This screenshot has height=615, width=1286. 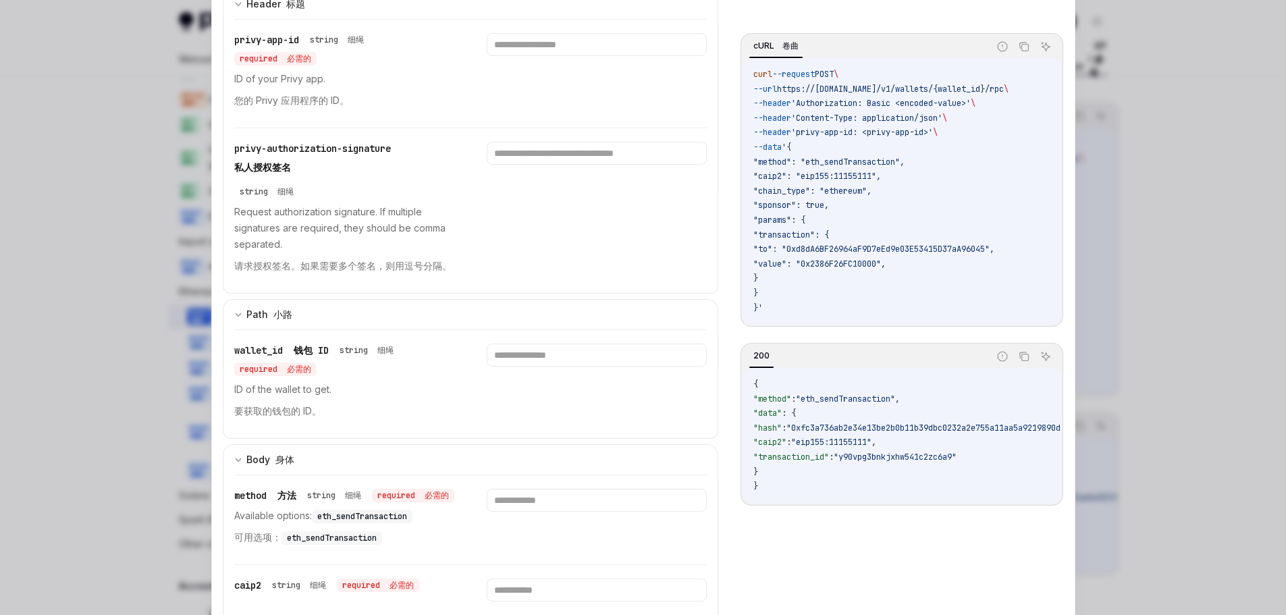 I want to click on font: 方法, so click(x=287, y=495).